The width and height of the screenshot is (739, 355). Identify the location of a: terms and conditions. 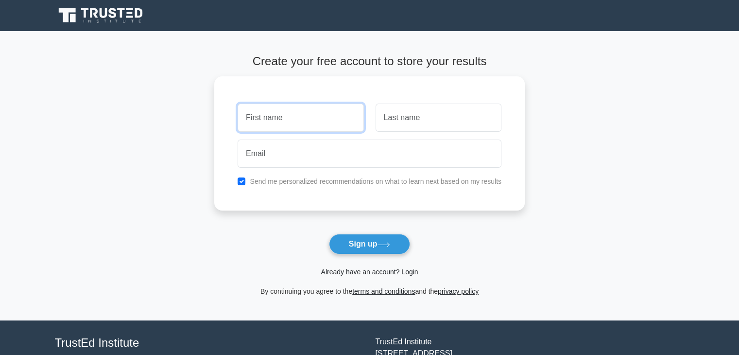
(383, 291).